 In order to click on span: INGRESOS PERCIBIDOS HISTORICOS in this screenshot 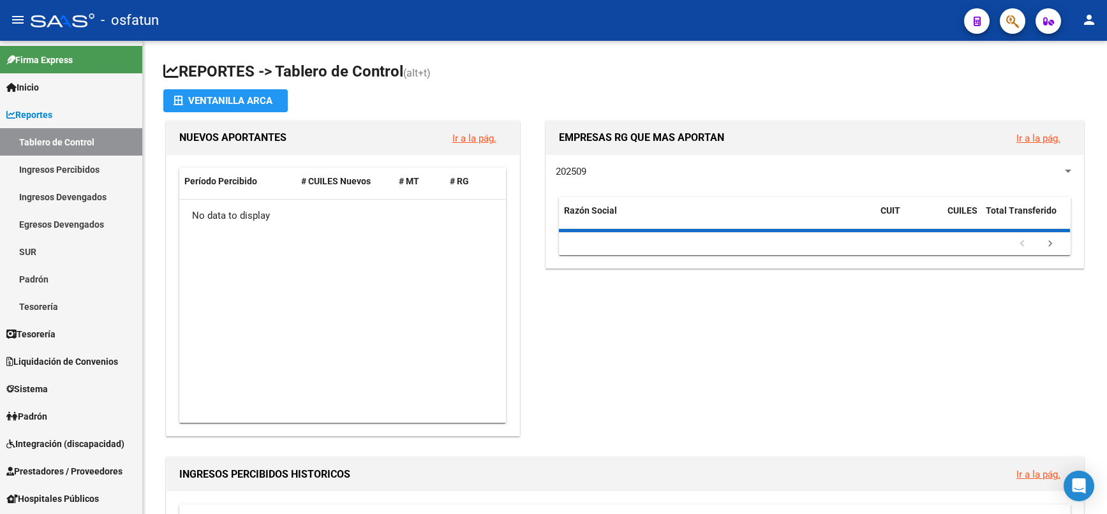, I will do `click(265, 474)`.